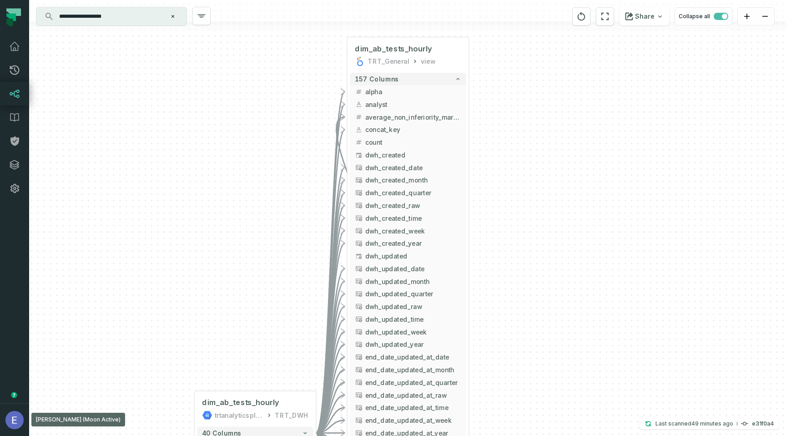 The height and width of the screenshot is (436, 786). What do you see at coordinates (413, 142) in the screenshot?
I see `span: count` at bounding box center [413, 142].